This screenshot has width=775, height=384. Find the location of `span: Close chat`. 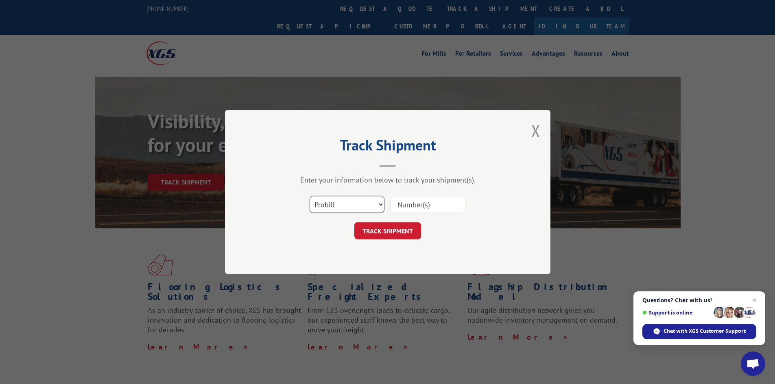

span: Close chat is located at coordinates (754, 301).